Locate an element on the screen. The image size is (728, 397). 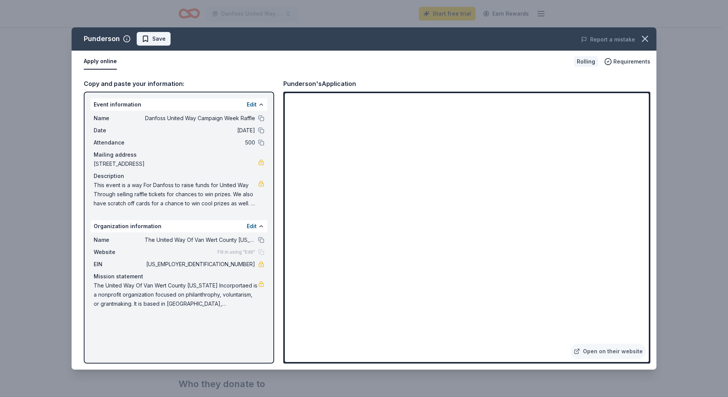
span: Date is located at coordinates (119, 131).